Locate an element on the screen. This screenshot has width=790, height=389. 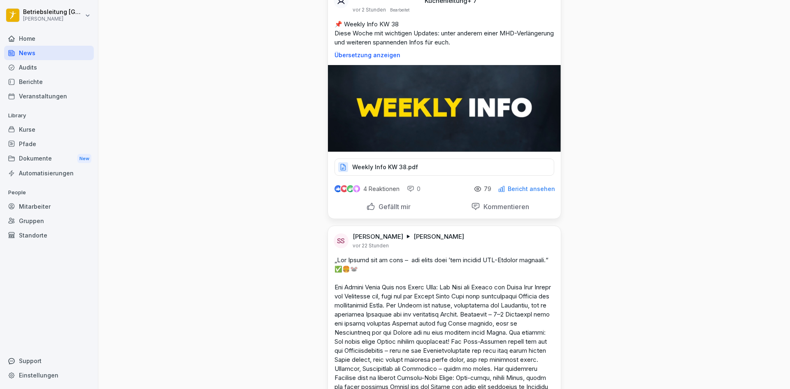
a: Automatisierungen is located at coordinates (49, 173).